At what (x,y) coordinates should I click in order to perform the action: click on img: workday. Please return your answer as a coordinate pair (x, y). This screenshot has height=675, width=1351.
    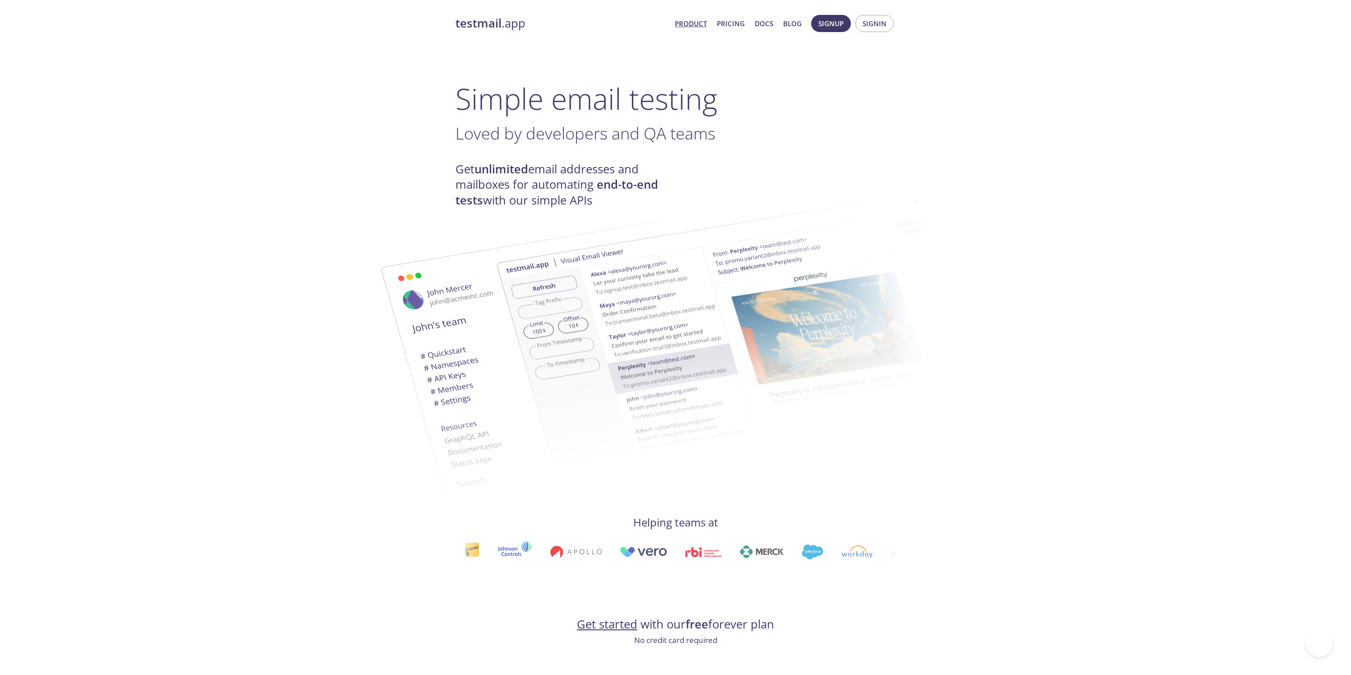
    Looking at the image, I should click on (857, 552).